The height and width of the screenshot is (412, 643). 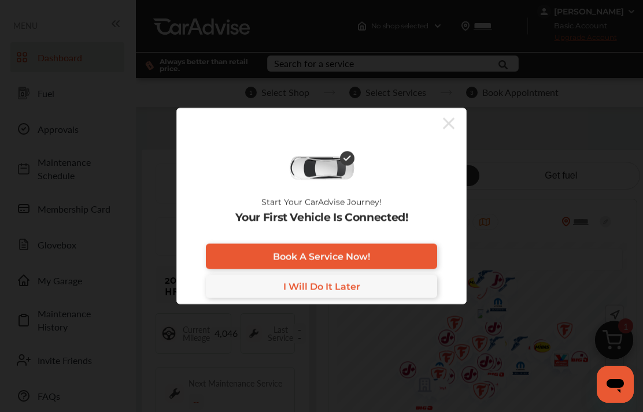 What do you see at coordinates (322, 202) in the screenshot?
I see `p: Start Your CarAdvise Journey!` at bounding box center [322, 202].